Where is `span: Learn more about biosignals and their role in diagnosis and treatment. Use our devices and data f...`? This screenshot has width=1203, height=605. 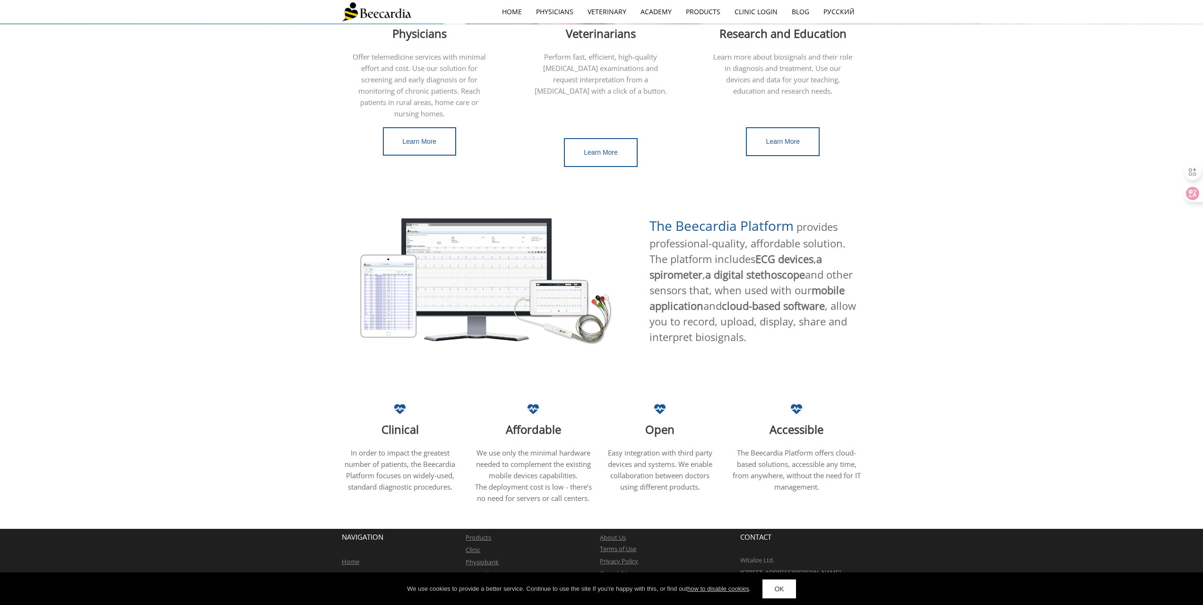 span: Learn more about biosignals and their role in diagnosis and treatment. Use our devices and data f... is located at coordinates (783, 74).